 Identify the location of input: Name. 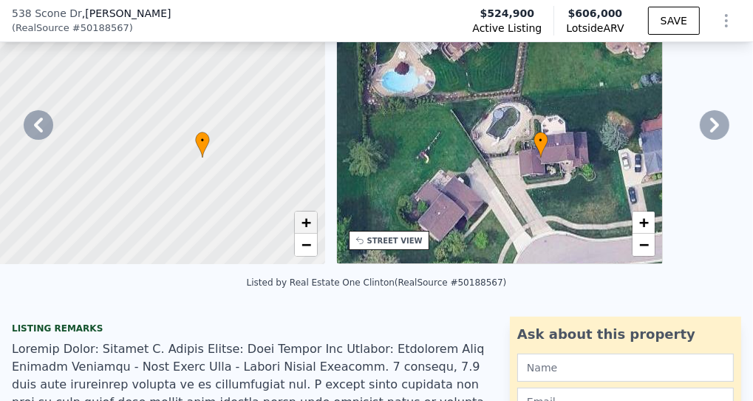
(625, 367).